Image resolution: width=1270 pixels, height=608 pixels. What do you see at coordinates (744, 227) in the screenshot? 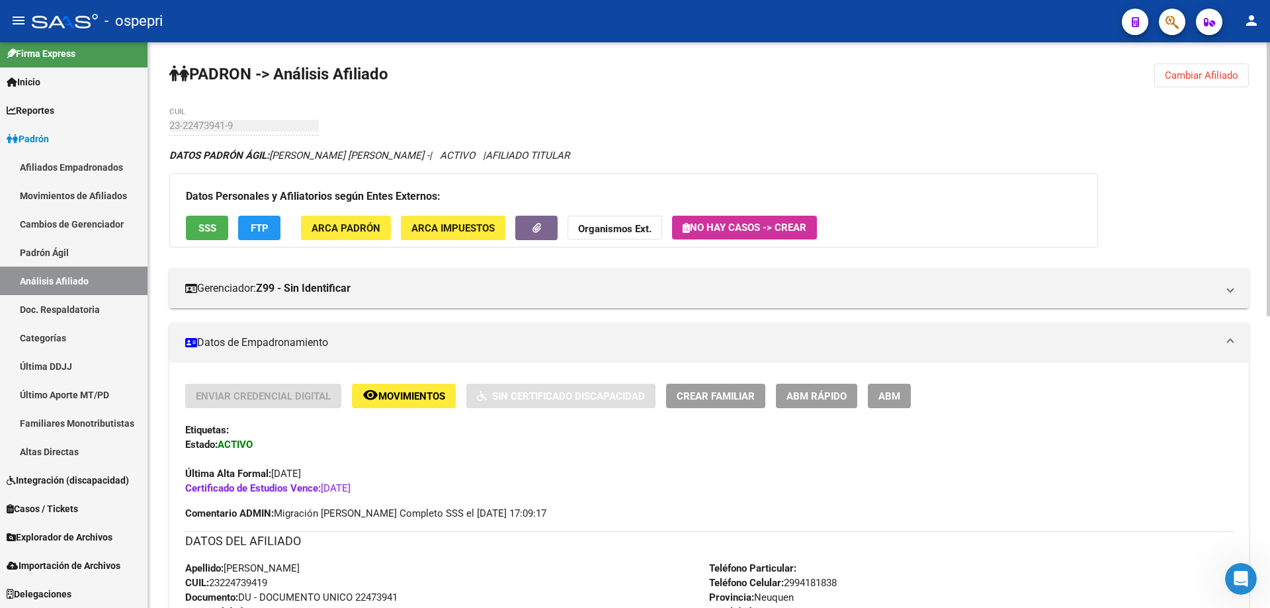
I see `button: No hay casos -> Crear` at bounding box center [744, 227].